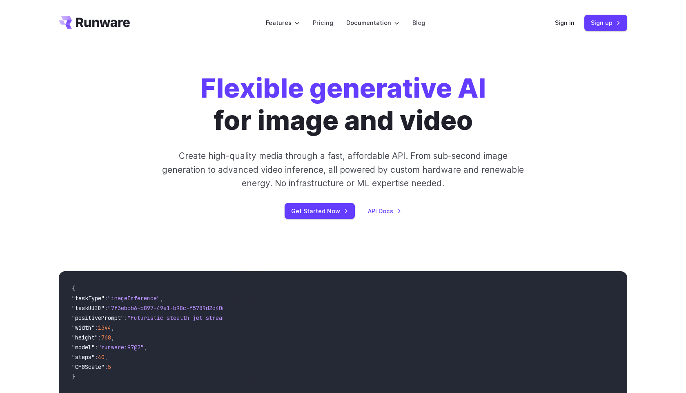 The image size is (686, 393). What do you see at coordinates (83, 357) in the screenshot?
I see `span: "steps"` at bounding box center [83, 357].